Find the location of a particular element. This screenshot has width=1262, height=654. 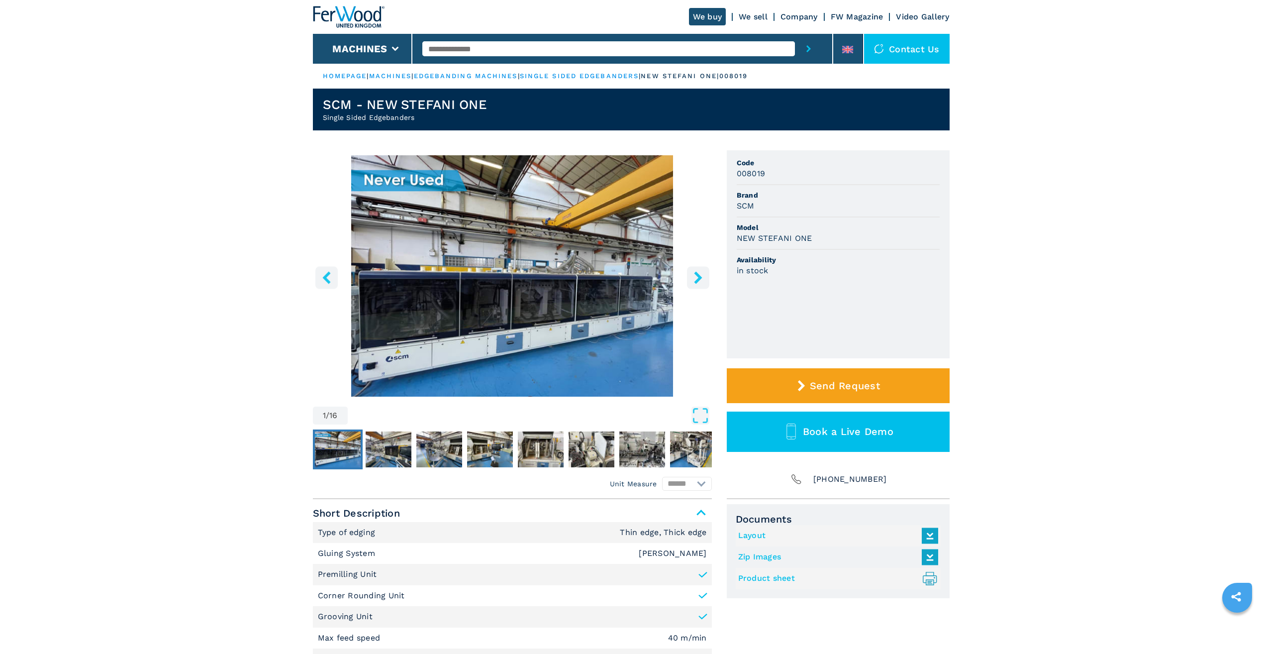

h3: NEW STEFANI ONE is located at coordinates (775, 238).